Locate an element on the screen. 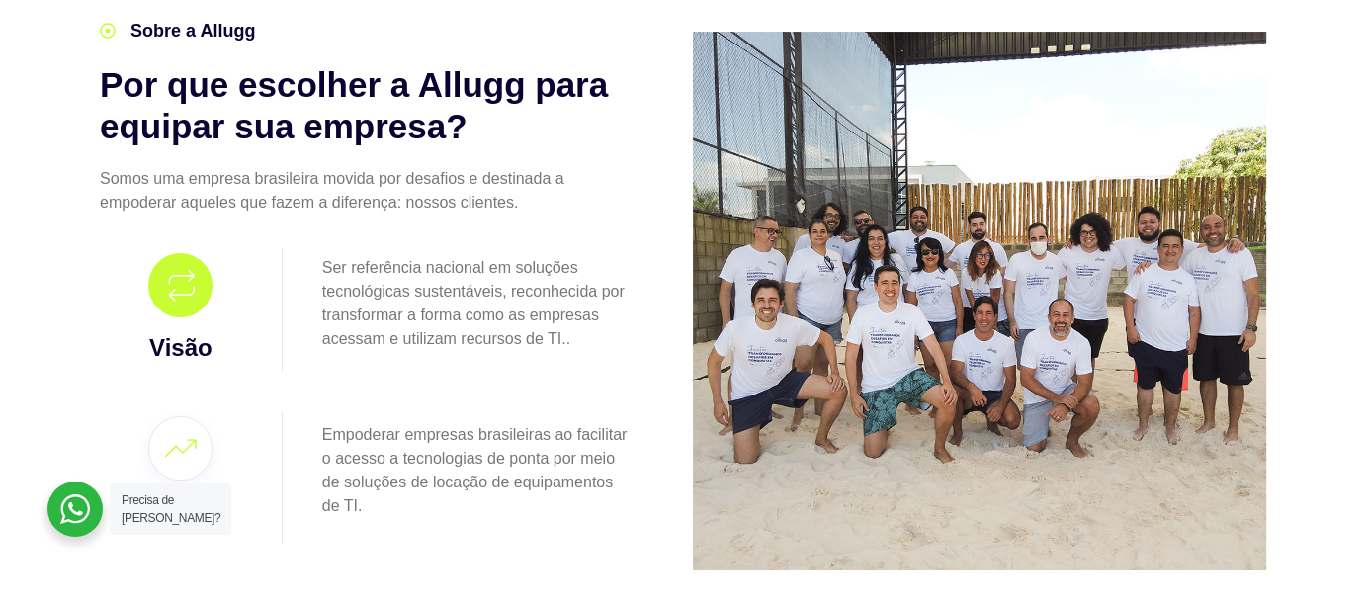 This screenshot has height=614, width=1366. h3: Missão is located at coordinates (181, 511).